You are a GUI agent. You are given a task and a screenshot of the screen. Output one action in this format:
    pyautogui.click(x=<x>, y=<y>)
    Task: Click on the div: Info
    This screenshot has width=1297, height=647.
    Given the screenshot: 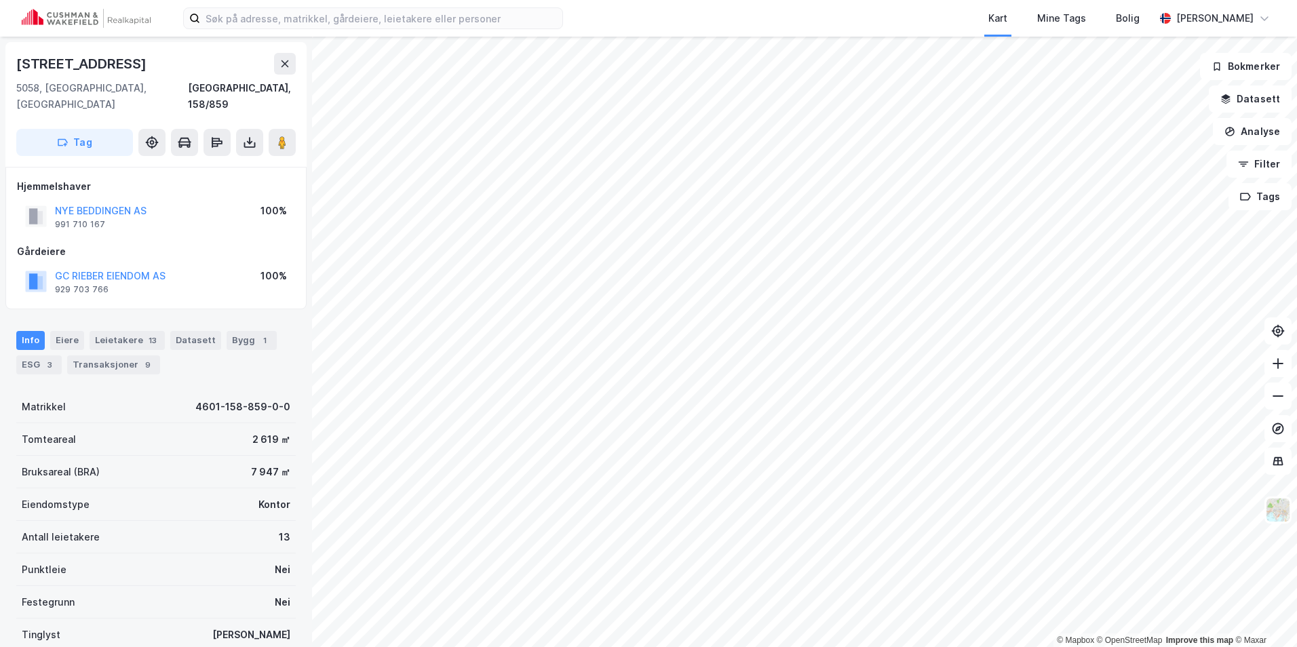 What is the action you would take?
    pyautogui.click(x=31, y=340)
    